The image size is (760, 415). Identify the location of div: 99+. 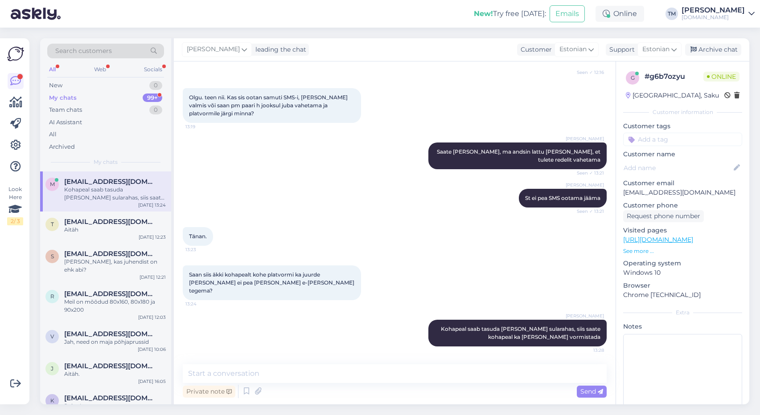
(152, 98).